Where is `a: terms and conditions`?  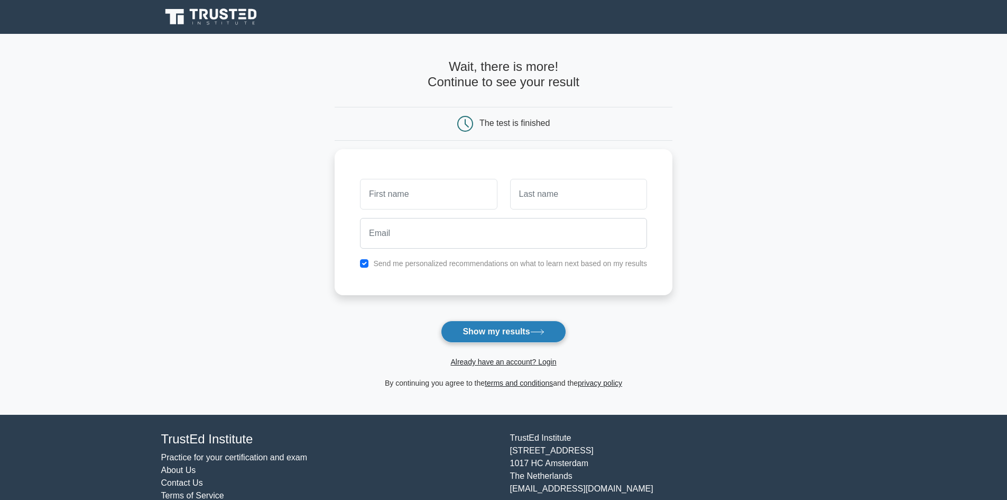
a: terms and conditions is located at coordinates (519, 383).